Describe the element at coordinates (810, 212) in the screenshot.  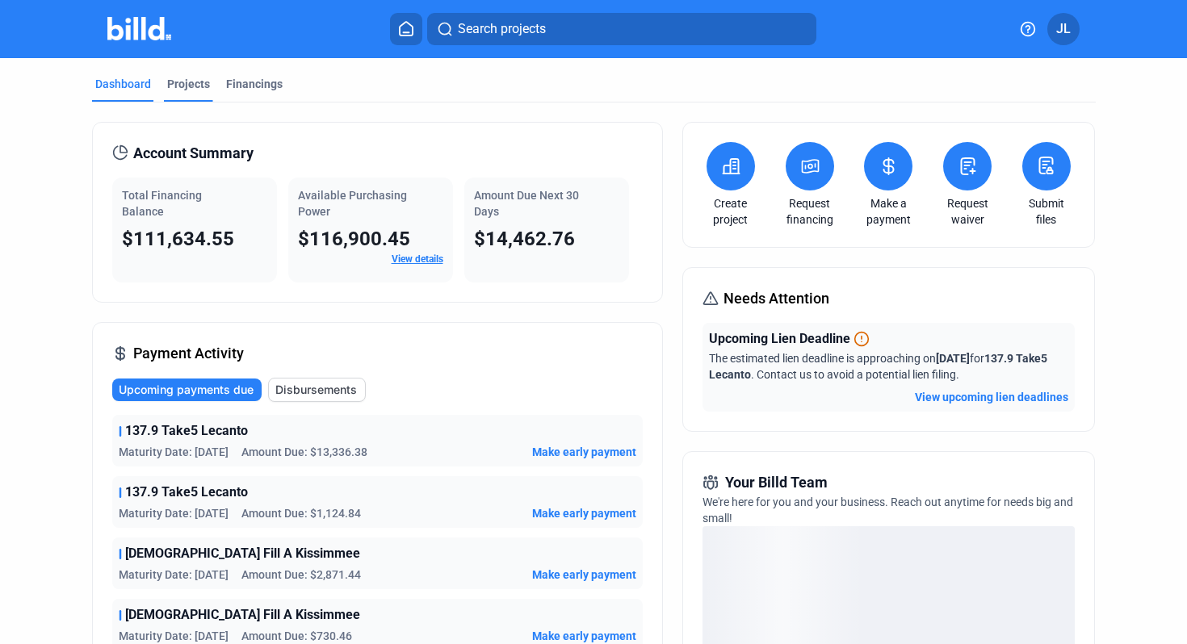
I see `a: Request financing` at that location.